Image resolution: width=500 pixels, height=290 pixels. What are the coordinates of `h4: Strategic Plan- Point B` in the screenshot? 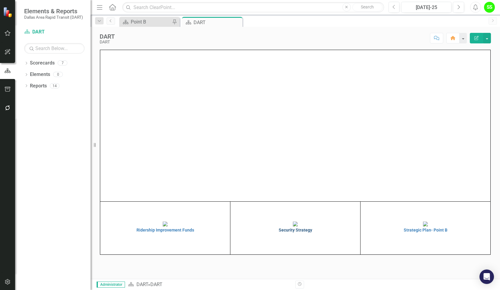 It's located at (425, 230).